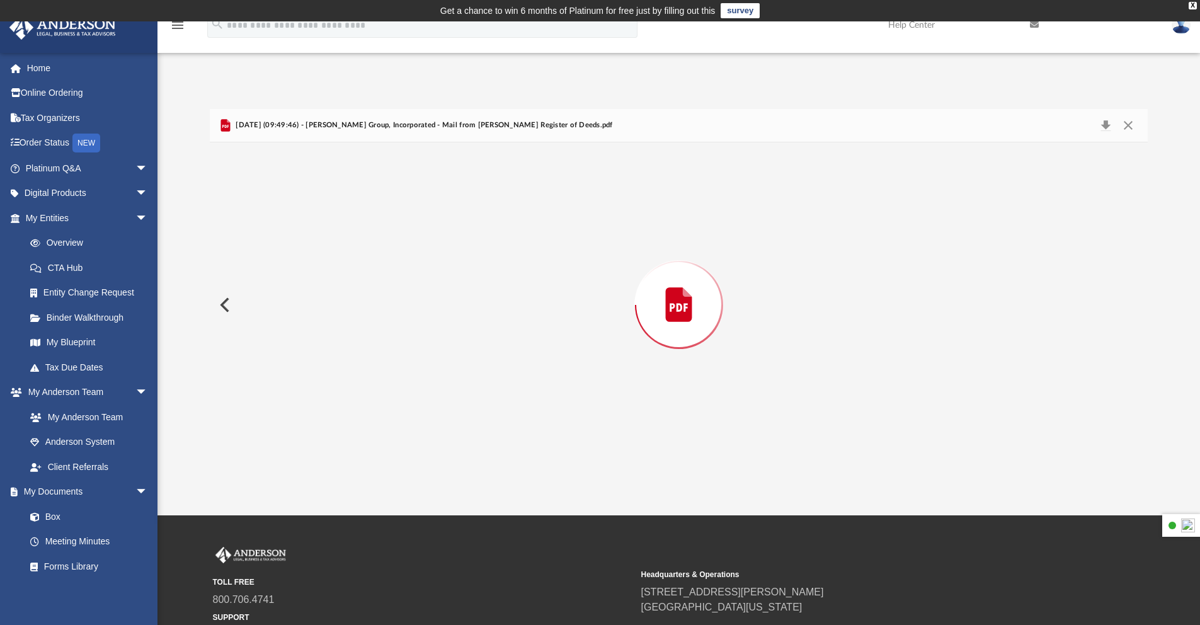 This screenshot has width=1200, height=625. I want to click on small: TOLL FREE, so click(423, 582).